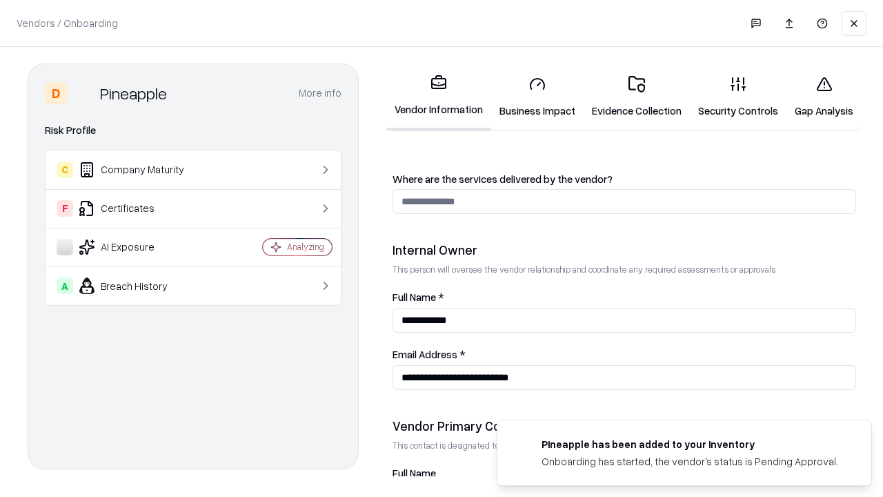 This screenshot has width=883, height=497. I want to click on div: F, so click(65, 208).